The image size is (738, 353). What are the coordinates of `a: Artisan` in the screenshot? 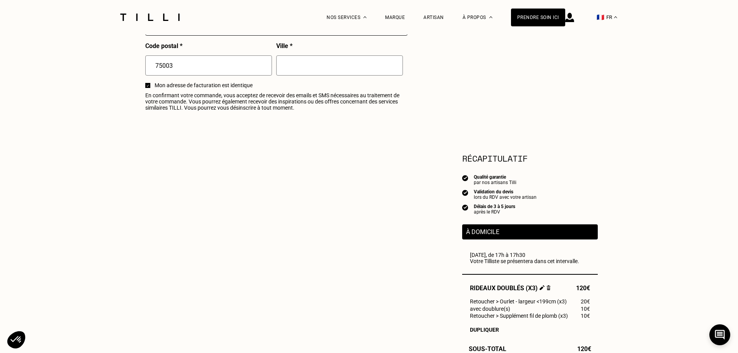 It's located at (434, 17).